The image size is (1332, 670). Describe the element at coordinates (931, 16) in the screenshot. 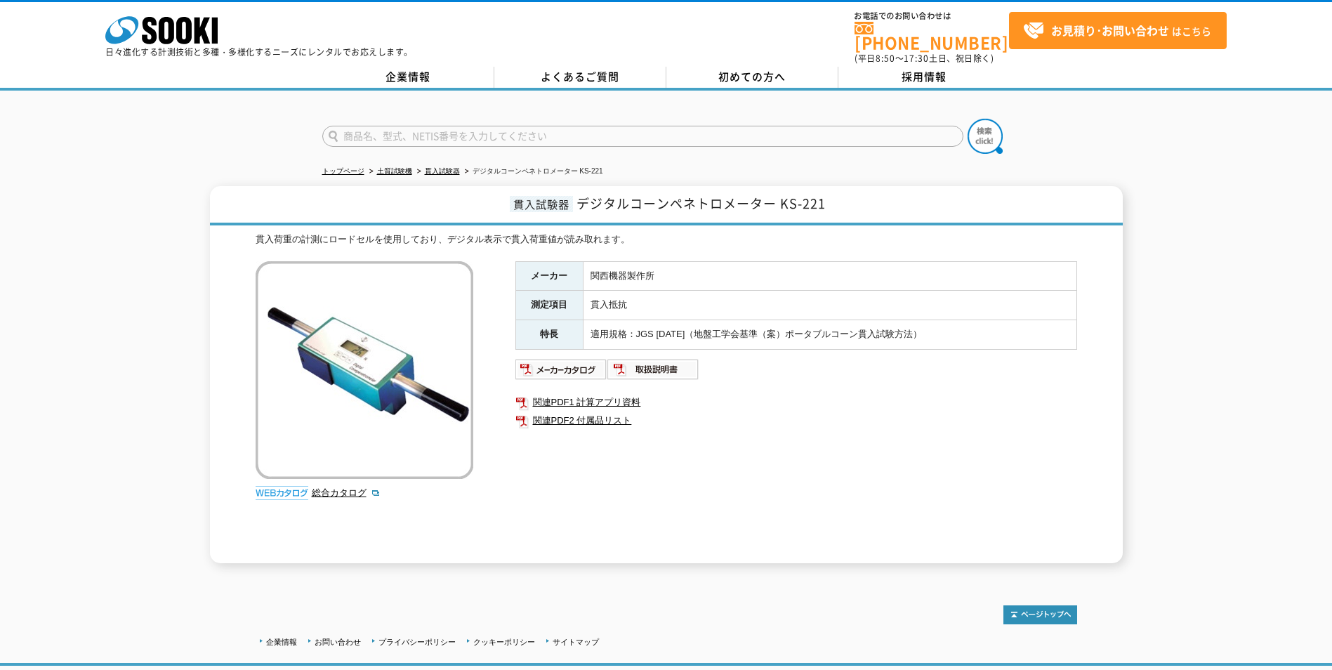

I see `span: お電話でのお問い合わせは` at that location.